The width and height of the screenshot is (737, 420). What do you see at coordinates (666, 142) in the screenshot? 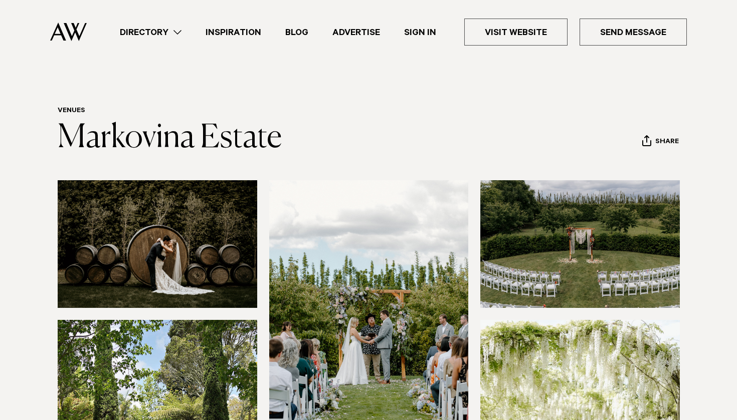
I see `span: Share` at bounding box center [666, 142].